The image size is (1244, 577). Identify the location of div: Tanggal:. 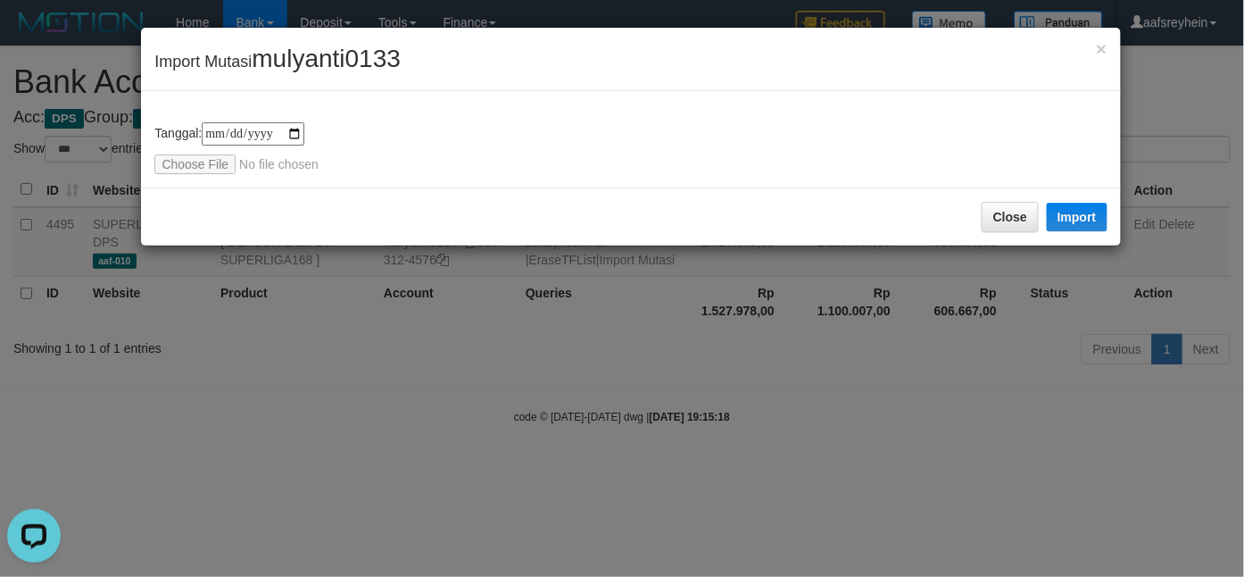
(630, 148).